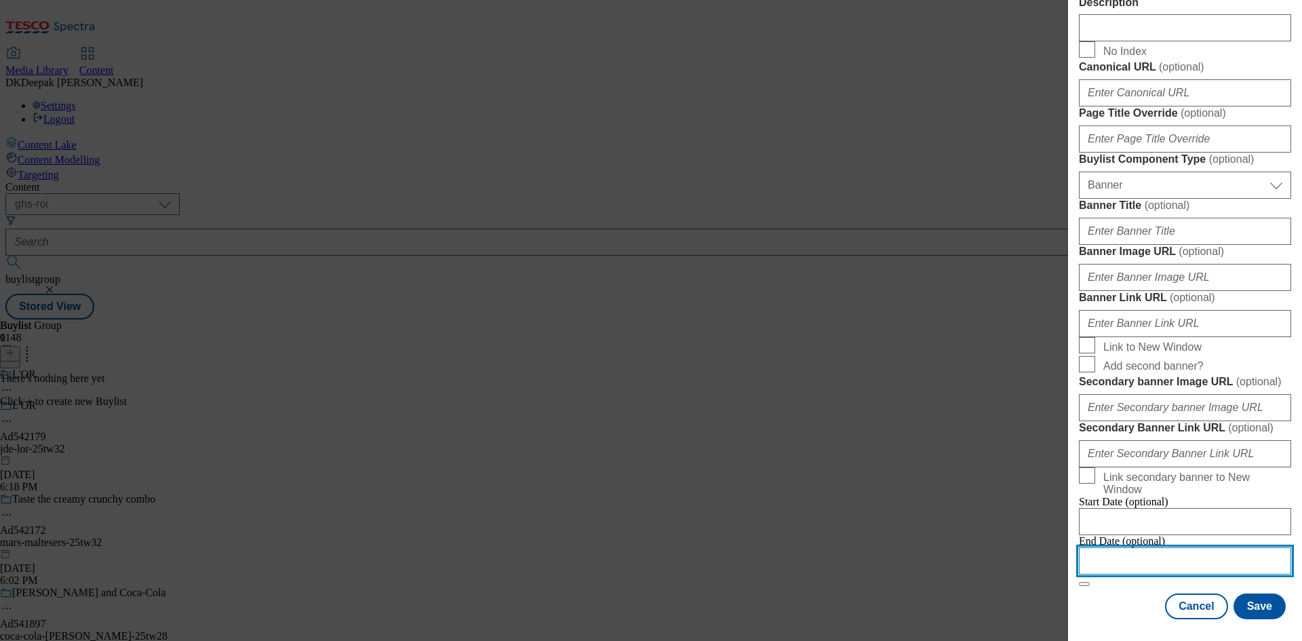 The image size is (1302, 641). Describe the element at coordinates (1185, 324) in the screenshot. I see `input: Enter Banner Link URL` at that location.